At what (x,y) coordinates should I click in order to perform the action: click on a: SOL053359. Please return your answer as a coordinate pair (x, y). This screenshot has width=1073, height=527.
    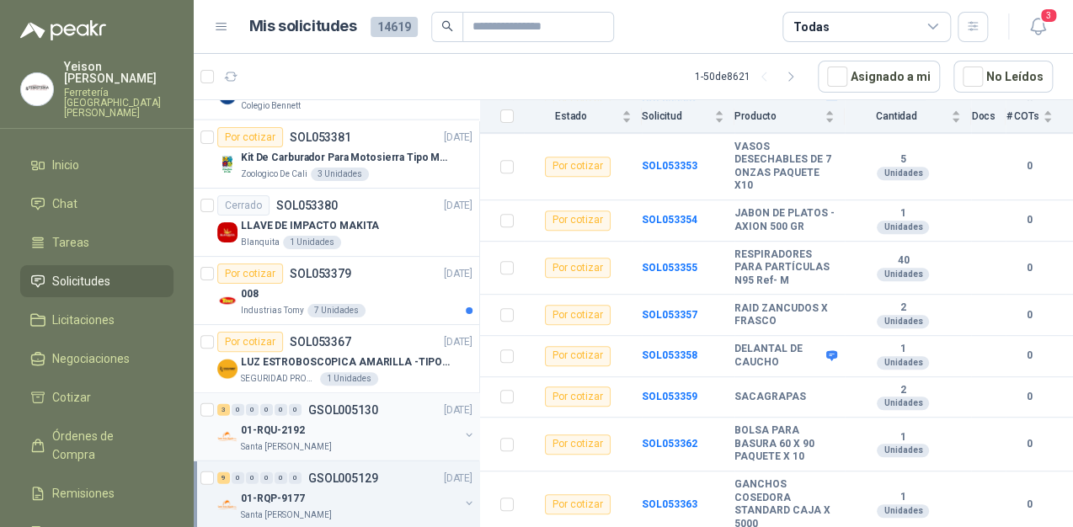
    Looking at the image, I should click on (670, 397).